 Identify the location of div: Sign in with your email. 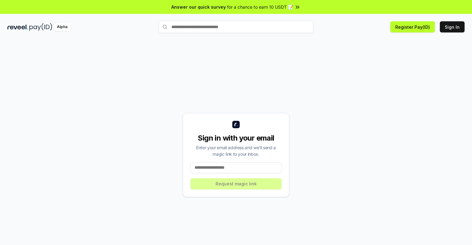
(236, 138).